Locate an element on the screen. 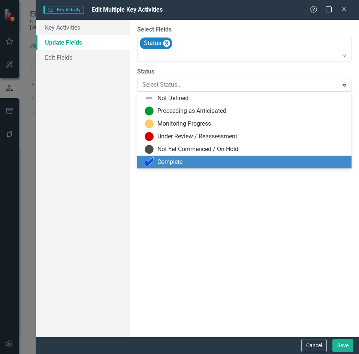  img: Not Yet Commenced / On Hold is located at coordinates (149, 149).